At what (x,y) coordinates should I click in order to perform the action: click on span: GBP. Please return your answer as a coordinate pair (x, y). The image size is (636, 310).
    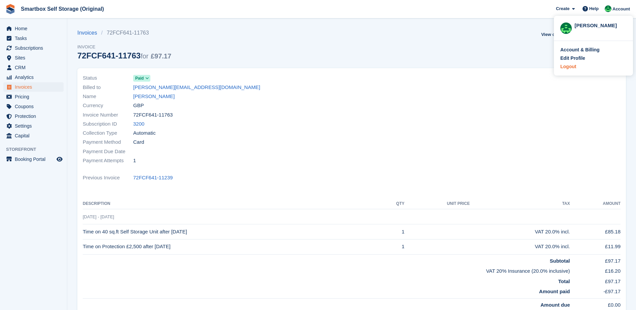
    Looking at the image, I should click on (139, 106).